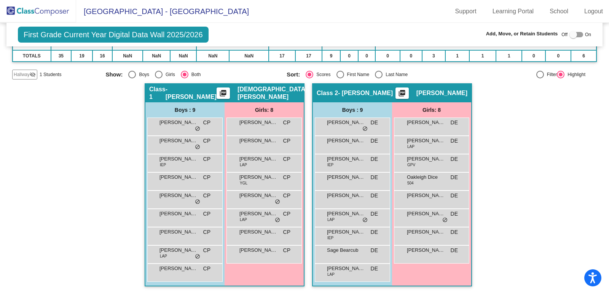  What do you see at coordinates (431, 110) in the screenshot?
I see `div: Girls: 8` at bounding box center [431, 110].